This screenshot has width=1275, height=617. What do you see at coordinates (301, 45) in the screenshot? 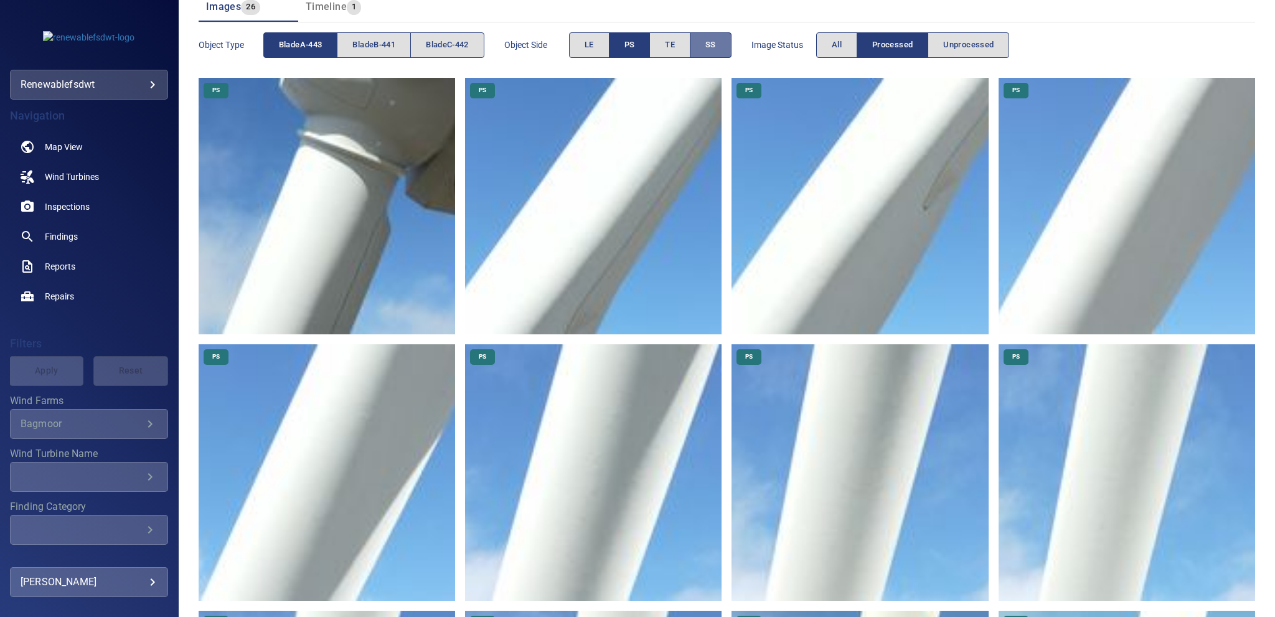
I see `span: bladeA-443` at bounding box center [301, 45].